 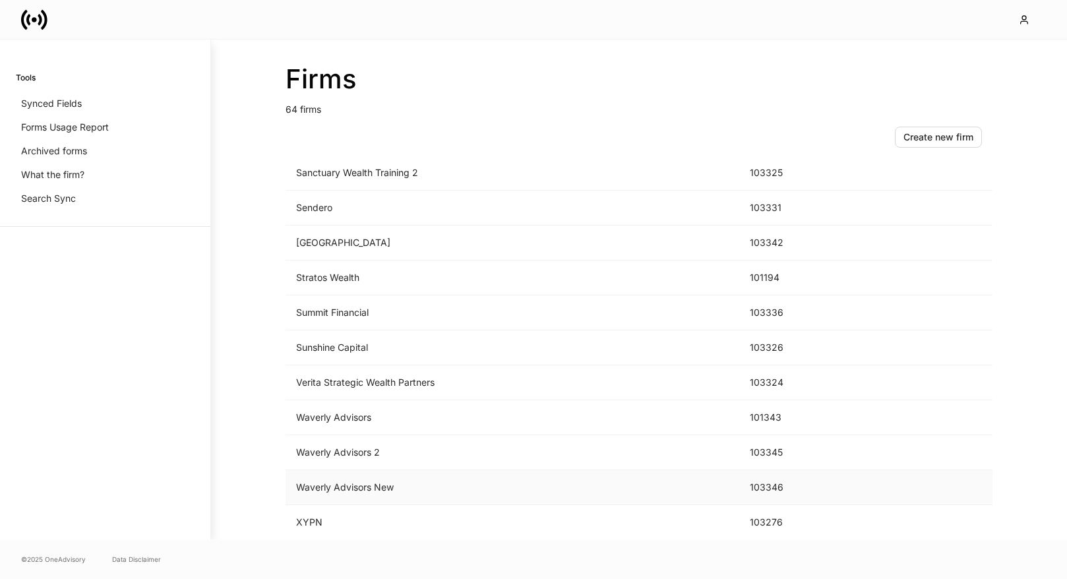 What do you see at coordinates (54, 151) in the screenshot?
I see `p: Archived forms` at bounding box center [54, 151].